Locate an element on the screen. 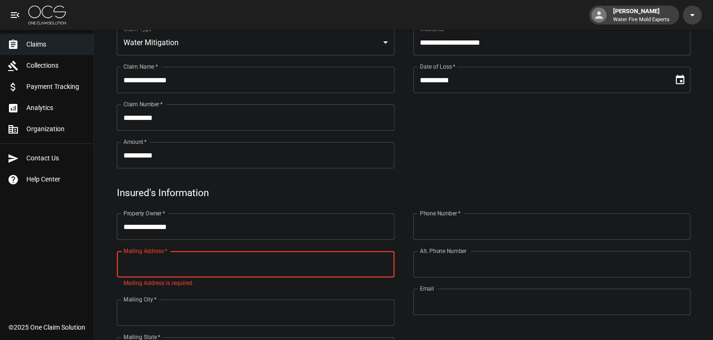  span: Organization is located at coordinates (56, 129).